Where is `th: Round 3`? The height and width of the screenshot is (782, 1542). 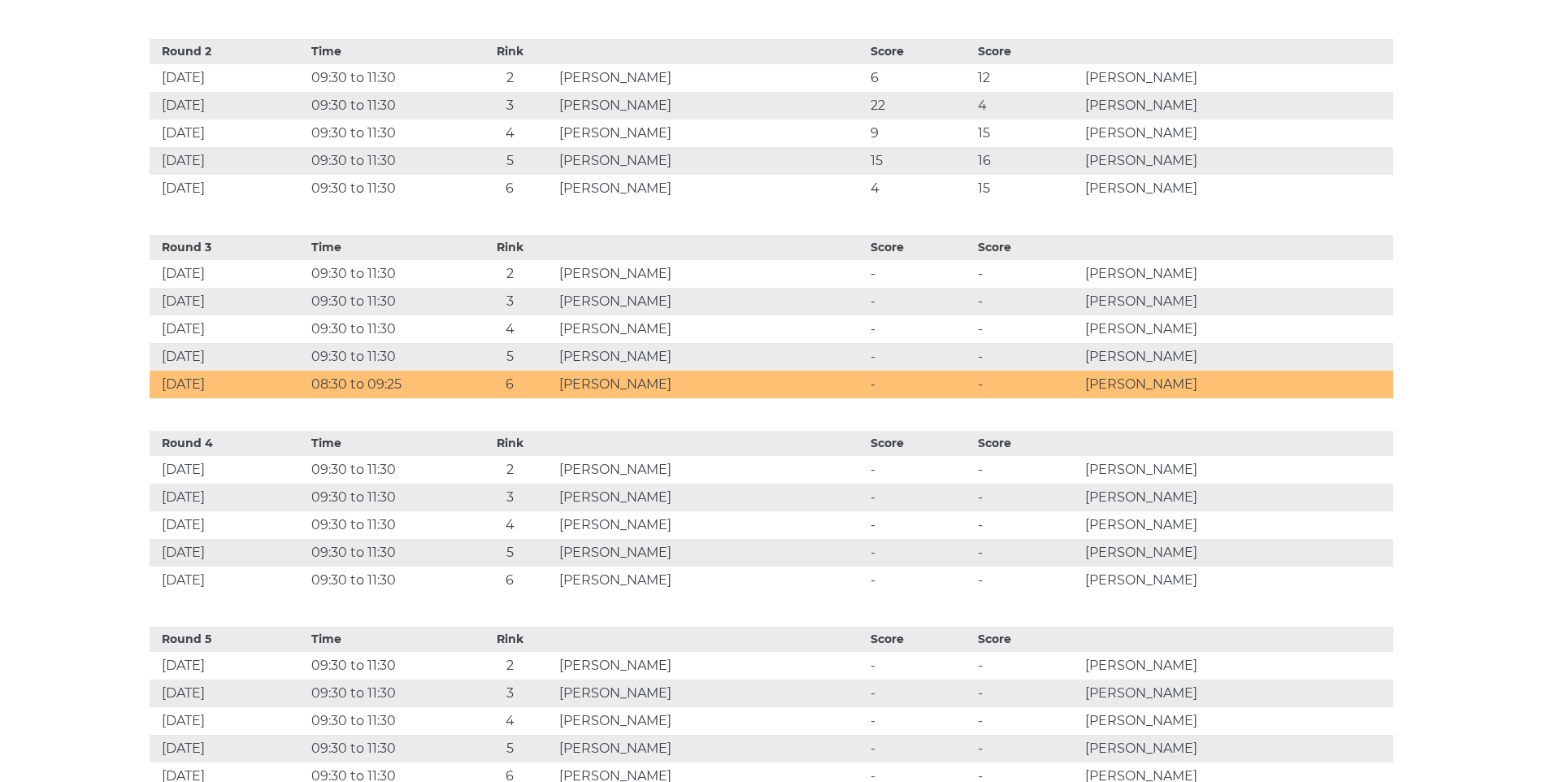
th: Round 3 is located at coordinates (228, 247).